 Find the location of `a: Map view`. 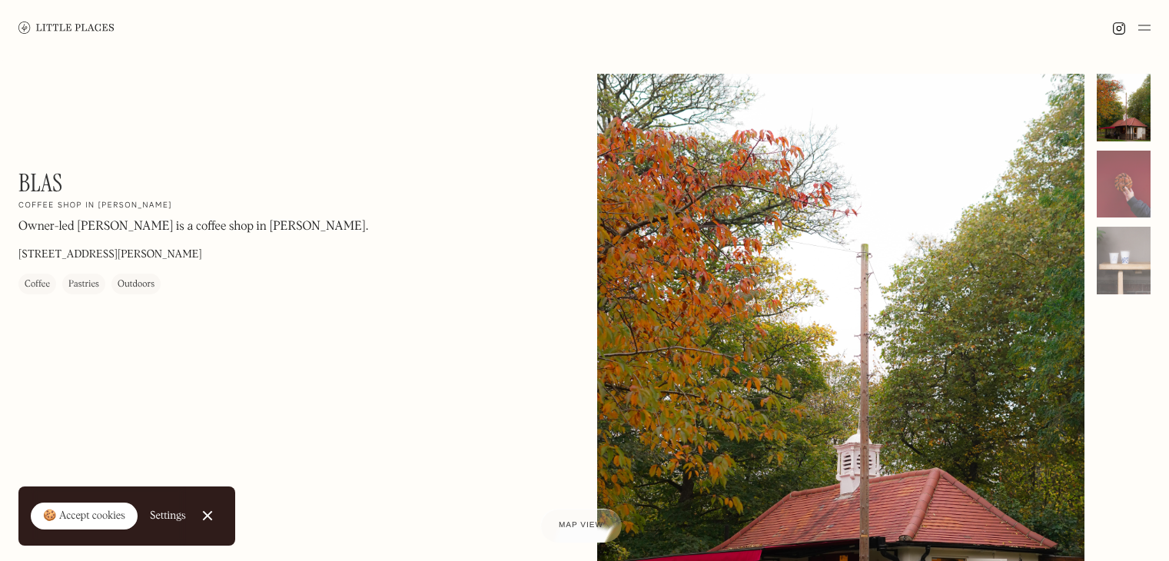

a: Map view is located at coordinates (581, 526).